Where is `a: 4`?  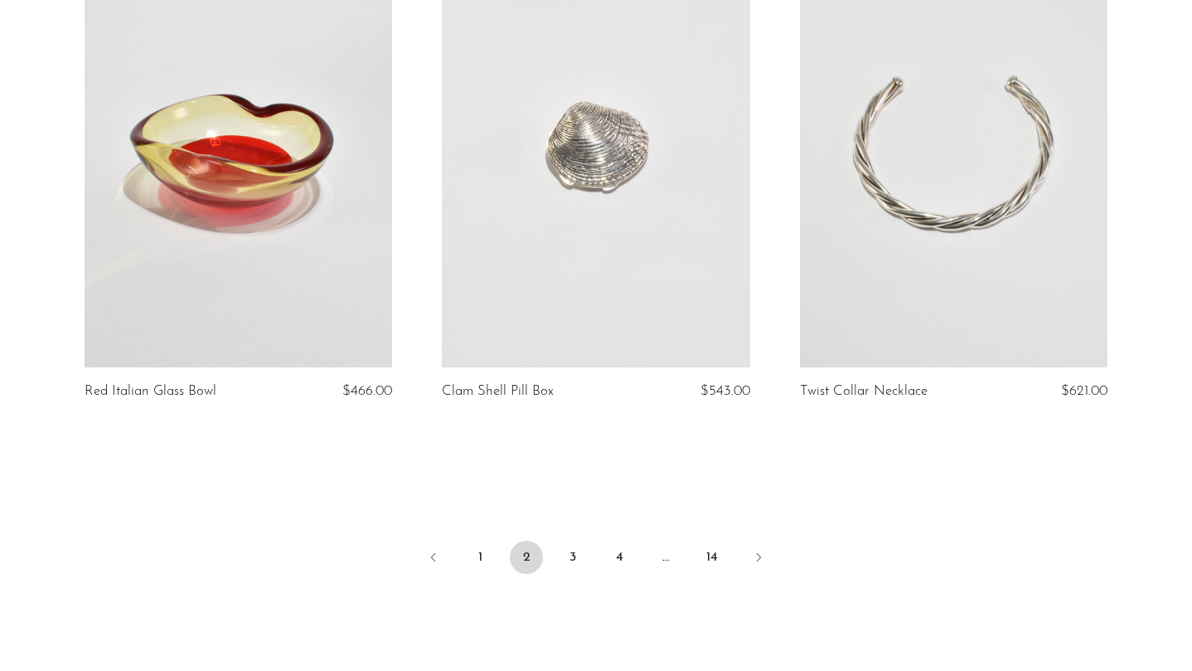
a: 4 is located at coordinates (619, 557).